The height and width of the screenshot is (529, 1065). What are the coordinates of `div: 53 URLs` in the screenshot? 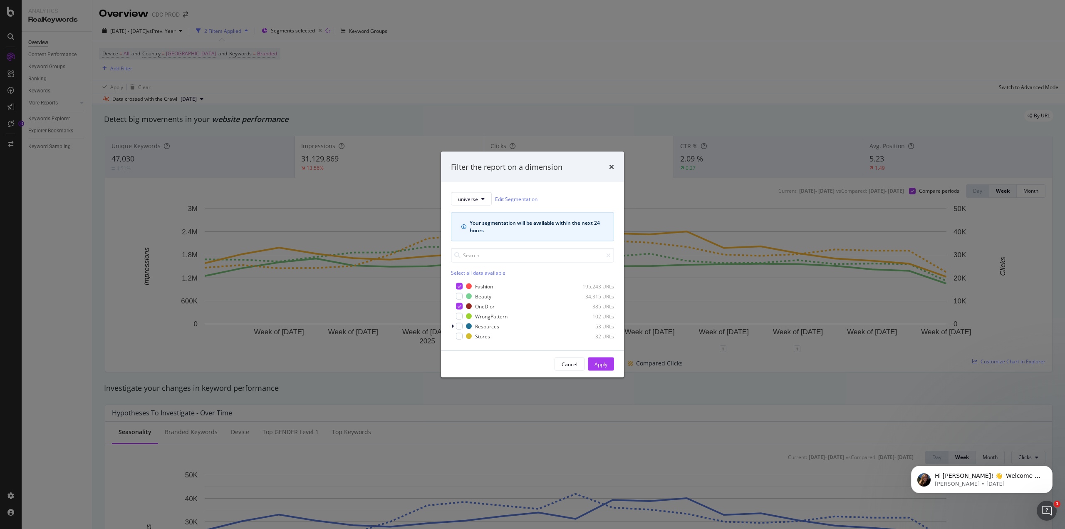 It's located at (594, 326).